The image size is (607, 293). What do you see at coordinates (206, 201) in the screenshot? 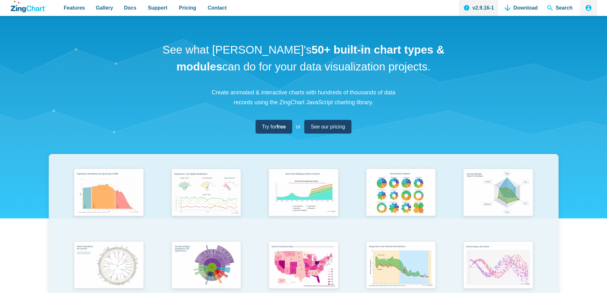
I see `a: Responsive Live Update Dashboard` at bounding box center [206, 201].